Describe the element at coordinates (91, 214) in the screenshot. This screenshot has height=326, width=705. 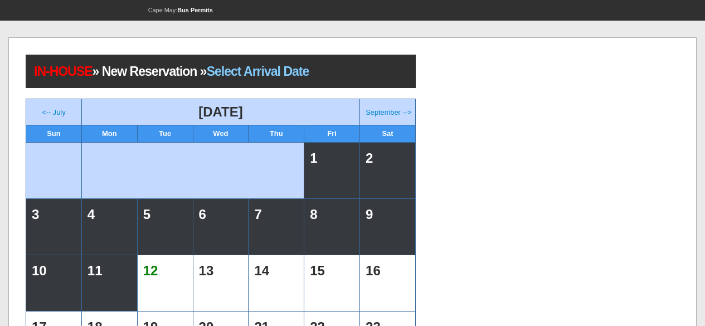
I see `b: 4` at that location.